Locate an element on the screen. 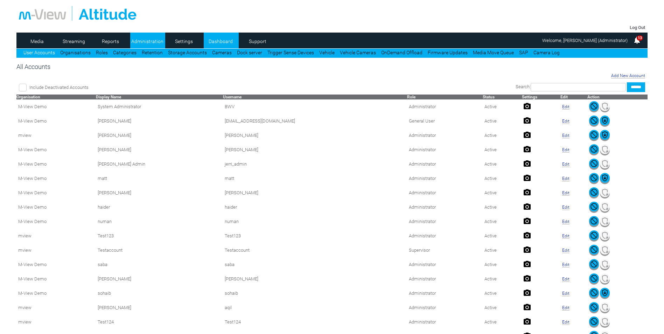 The height and width of the screenshot is (334, 664). a: OnDemand Offload is located at coordinates (402, 53).